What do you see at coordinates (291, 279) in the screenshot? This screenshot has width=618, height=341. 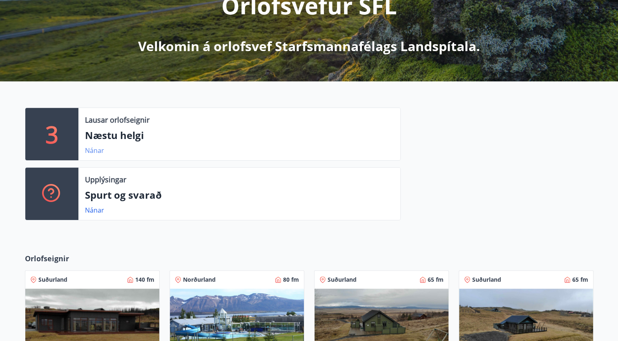 I see `span: 80 fm` at bounding box center [291, 279].